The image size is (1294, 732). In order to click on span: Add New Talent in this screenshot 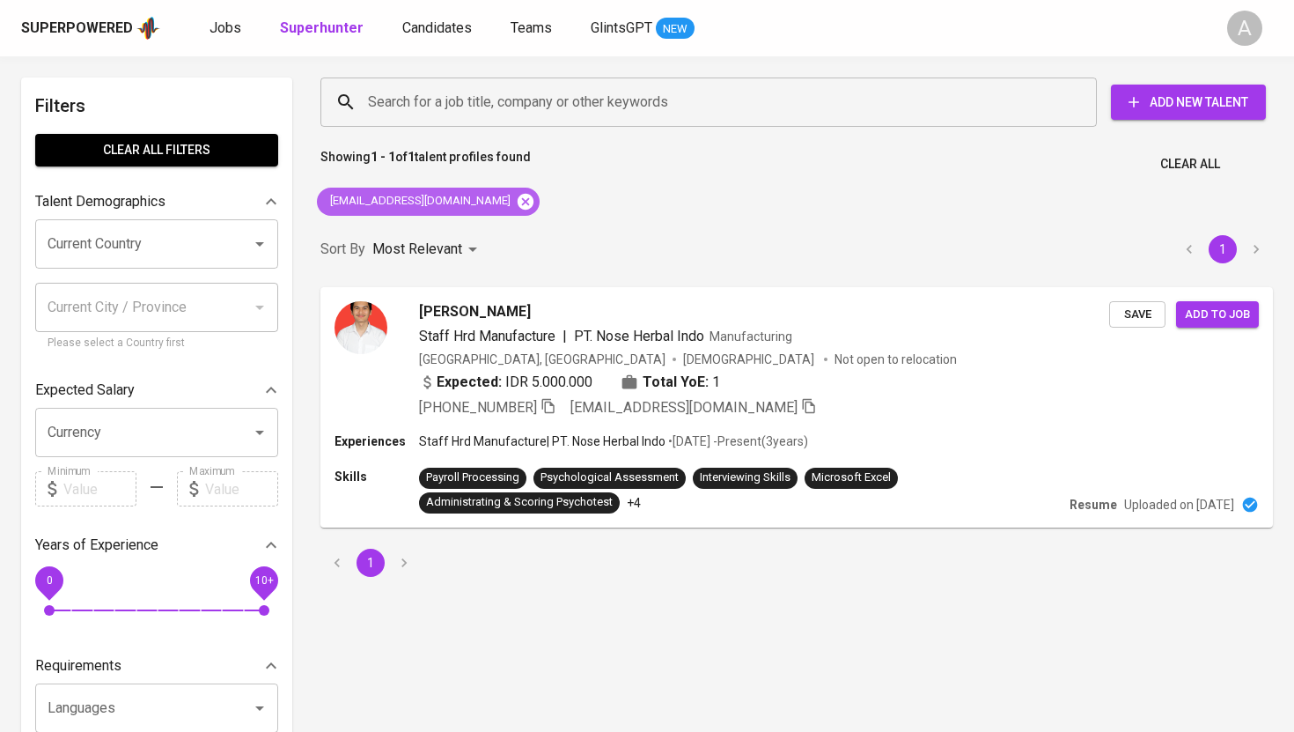, I will do `click(1189, 102)`.